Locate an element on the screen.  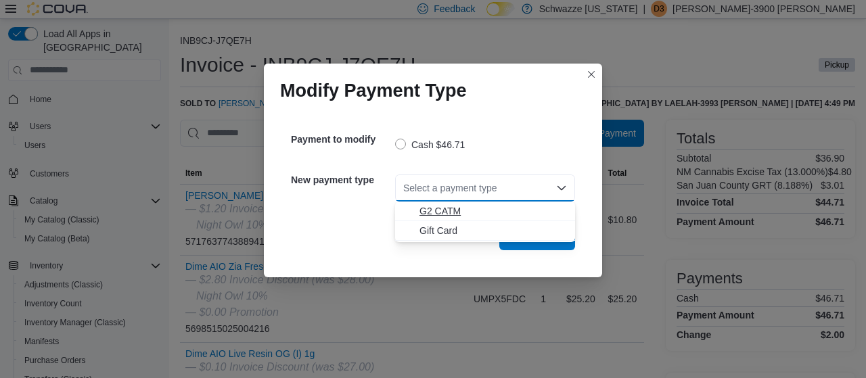
h5: Payment to modify is located at coordinates (342, 139).